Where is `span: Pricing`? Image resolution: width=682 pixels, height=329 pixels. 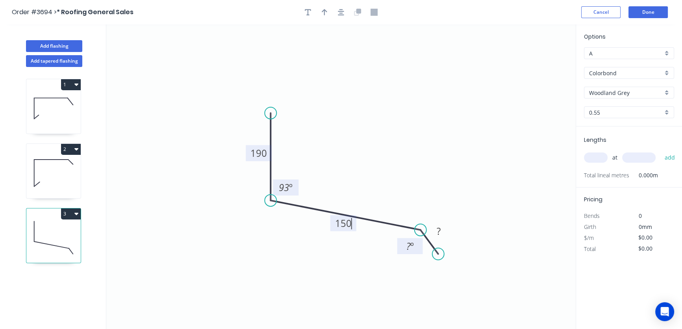 span: Pricing is located at coordinates (593, 199).